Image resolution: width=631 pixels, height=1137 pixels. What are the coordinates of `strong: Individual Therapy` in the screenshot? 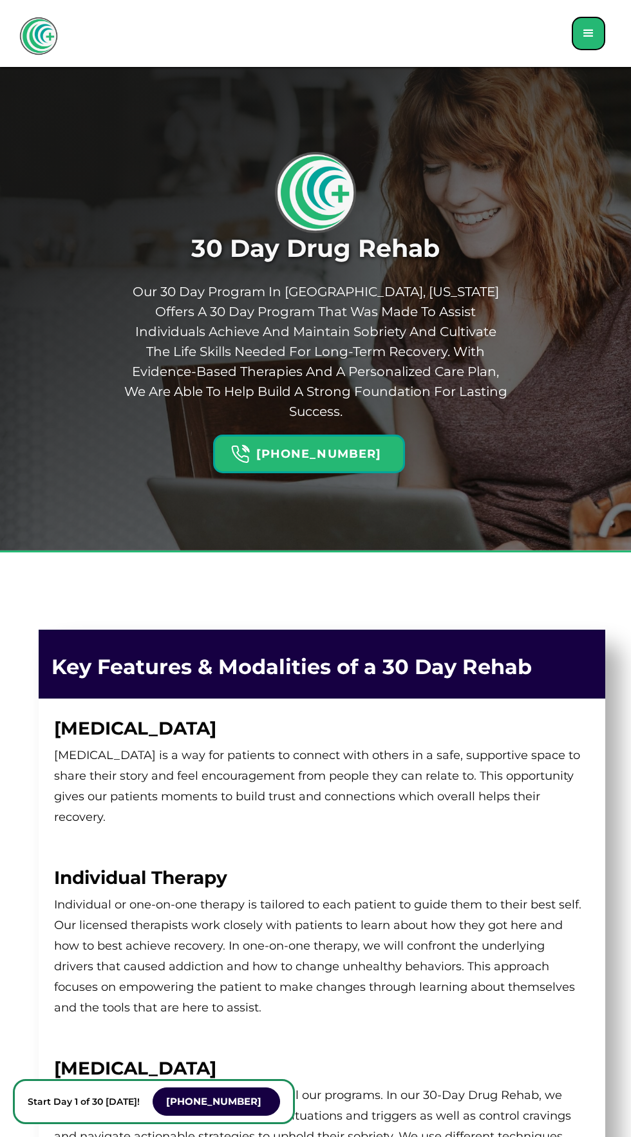 It's located at (140, 878).